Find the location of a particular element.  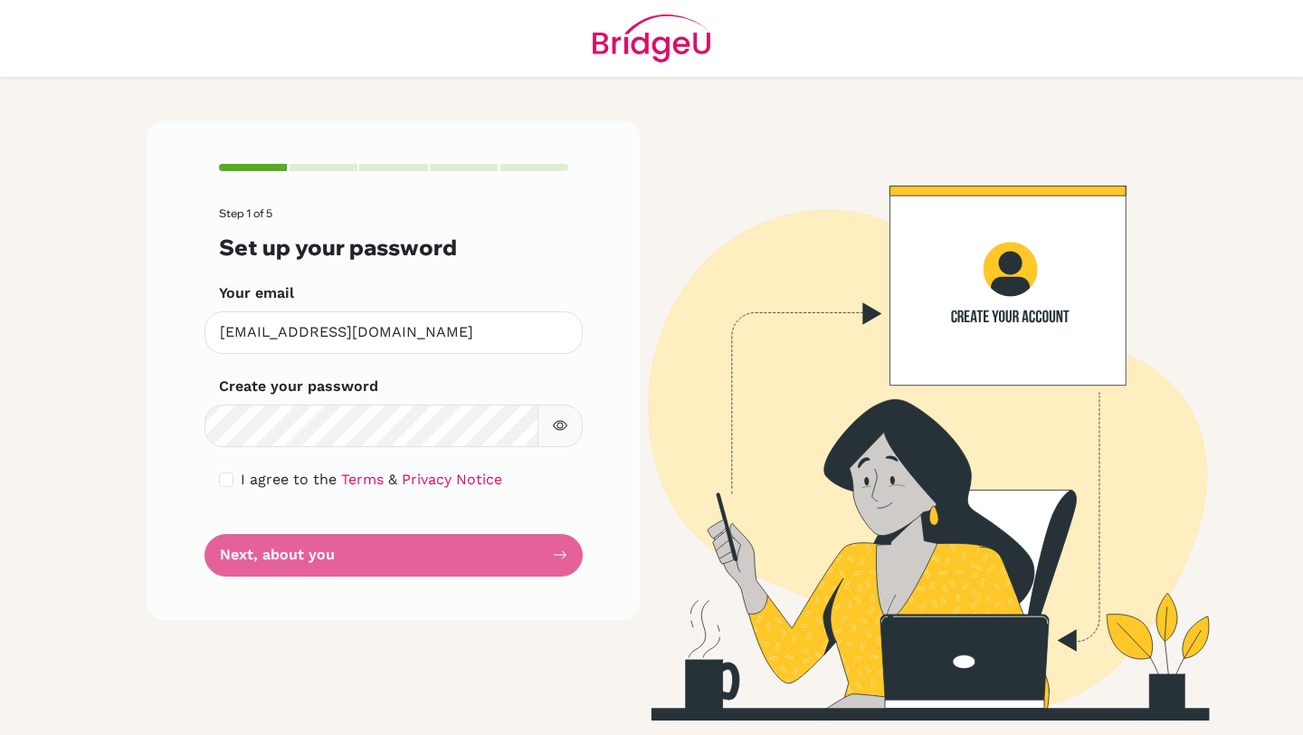

label: Your email is located at coordinates (256, 293).